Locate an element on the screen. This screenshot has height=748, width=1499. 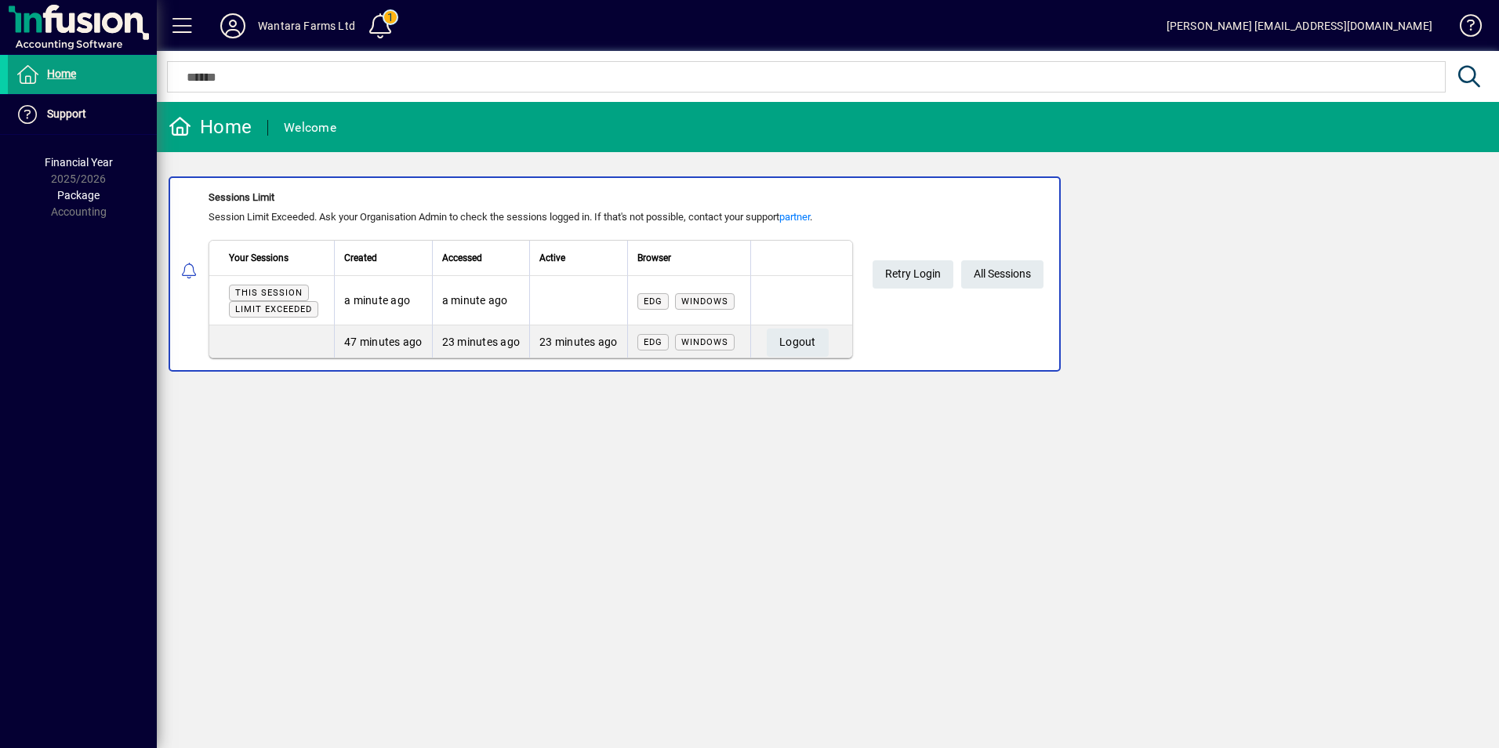
a: All Sessions is located at coordinates (1002, 274).